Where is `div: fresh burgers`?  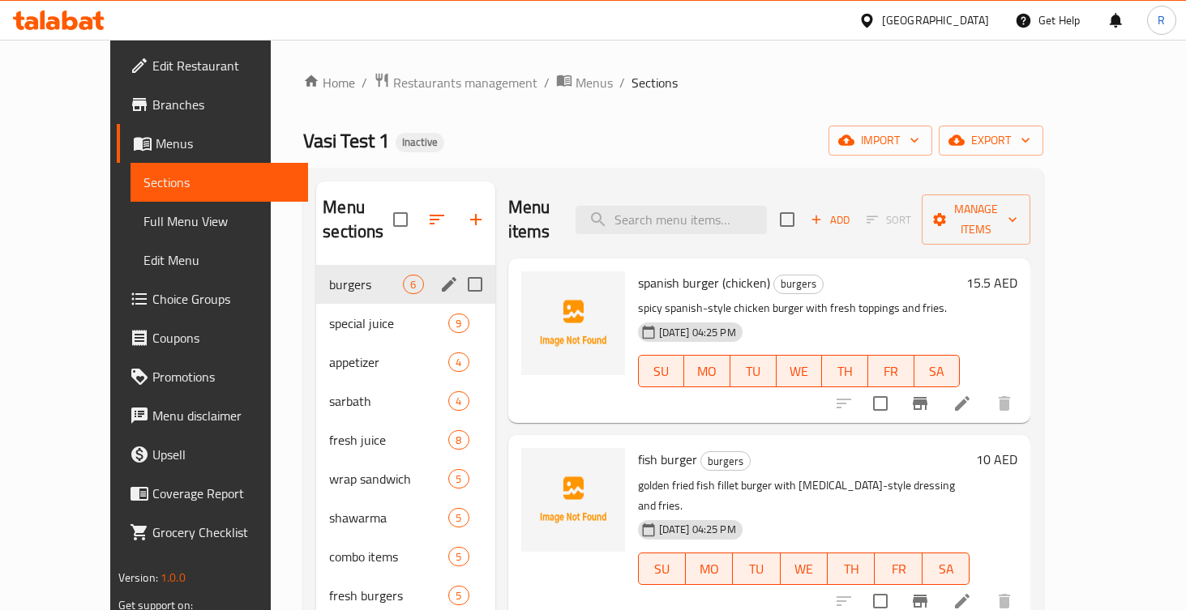
div: fresh burgers is located at coordinates (388, 596).